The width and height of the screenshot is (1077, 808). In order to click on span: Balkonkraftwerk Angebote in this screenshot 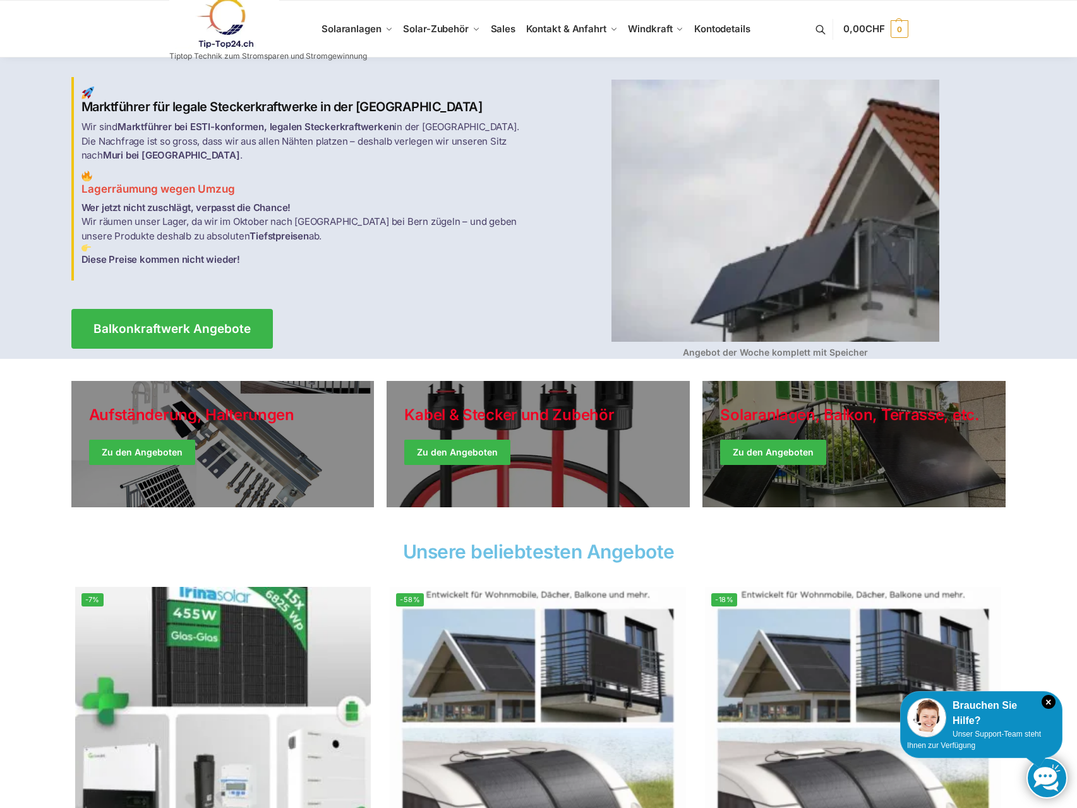, I will do `click(172, 329)`.